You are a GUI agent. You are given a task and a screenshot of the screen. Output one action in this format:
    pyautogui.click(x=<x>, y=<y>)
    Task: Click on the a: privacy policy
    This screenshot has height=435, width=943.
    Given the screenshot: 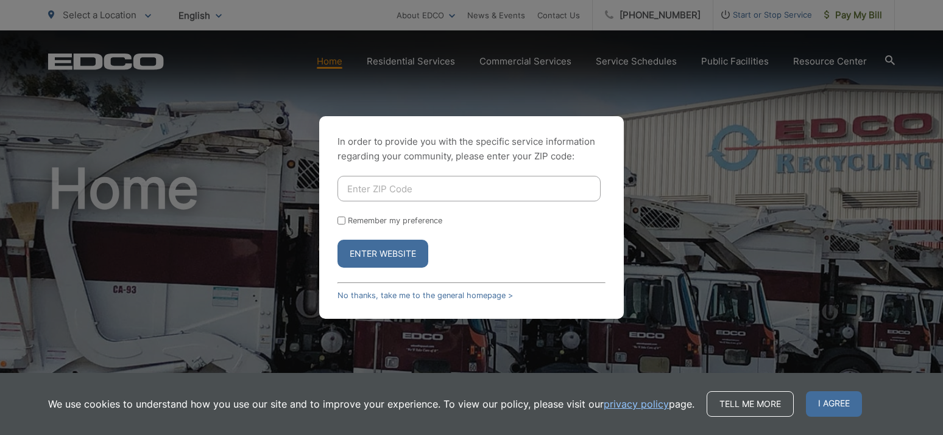 What is the action you would take?
    pyautogui.click(x=636, y=404)
    